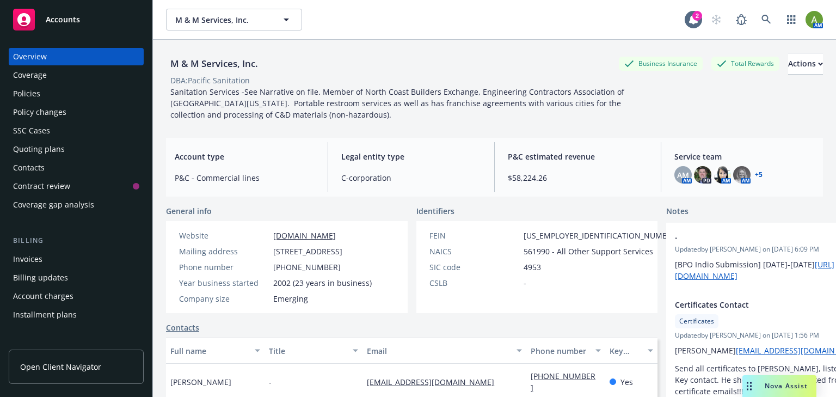 This screenshot has height=397, width=836. What do you see at coordinates (244, 156) in the screenshot?
I see `span: Account type` at bounding box center [244, 156].